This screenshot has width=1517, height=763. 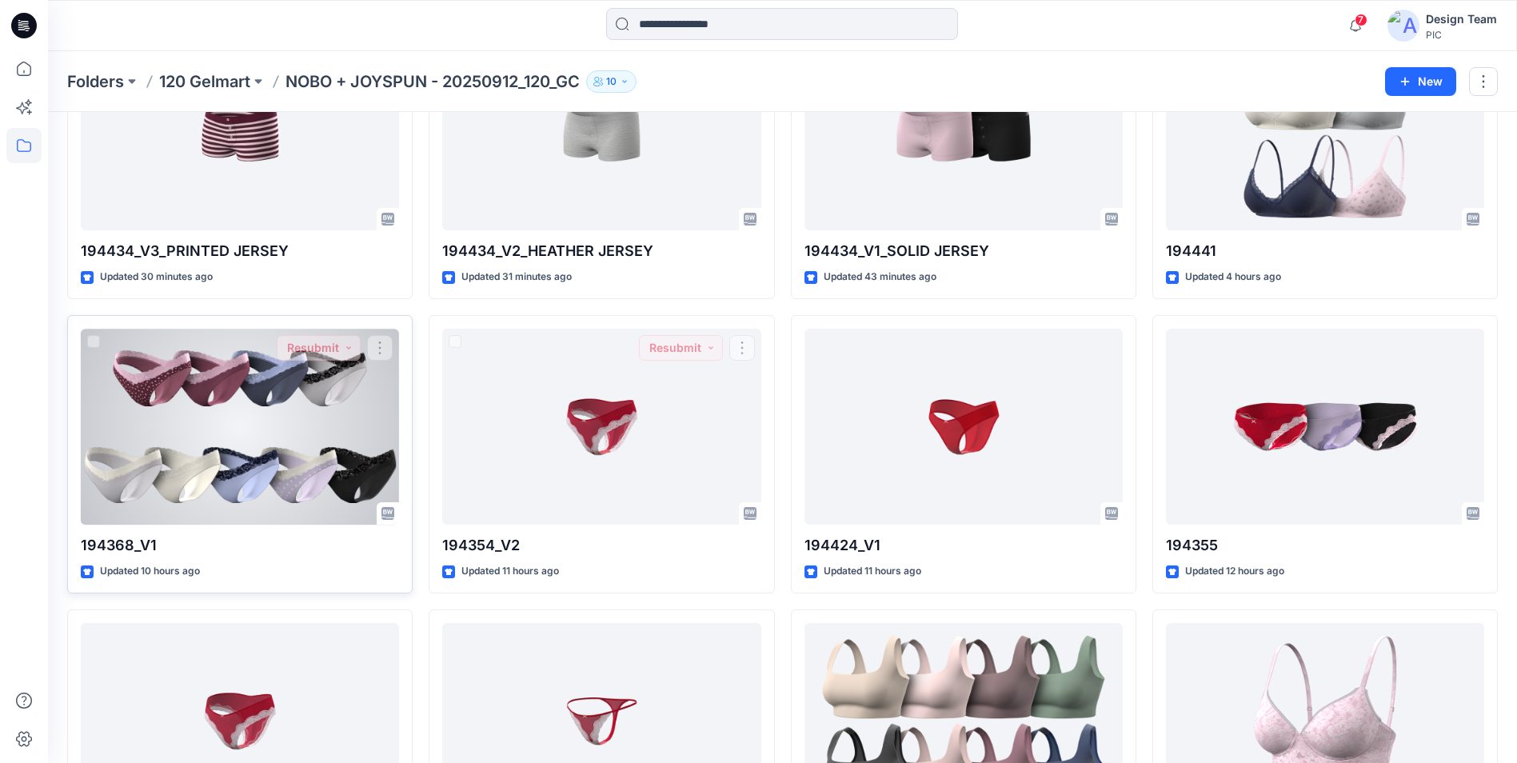 I want to click on p: Updated 10 hours ago, so click(x=150, y=571).